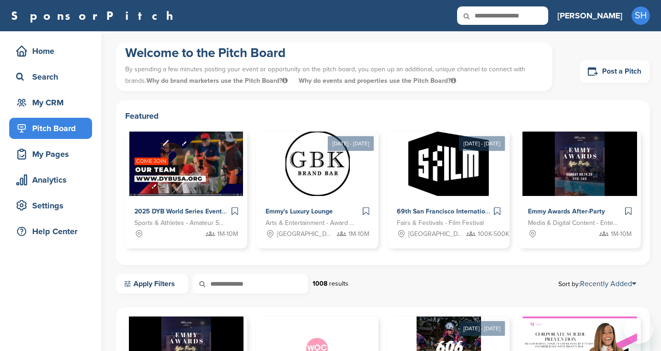 The height and width of the screenshot is (351, 661). What do you see at coordinates (95, 16) in the screenshot?
I see `a: SponsorPitch` at bounding box center [95, 16].